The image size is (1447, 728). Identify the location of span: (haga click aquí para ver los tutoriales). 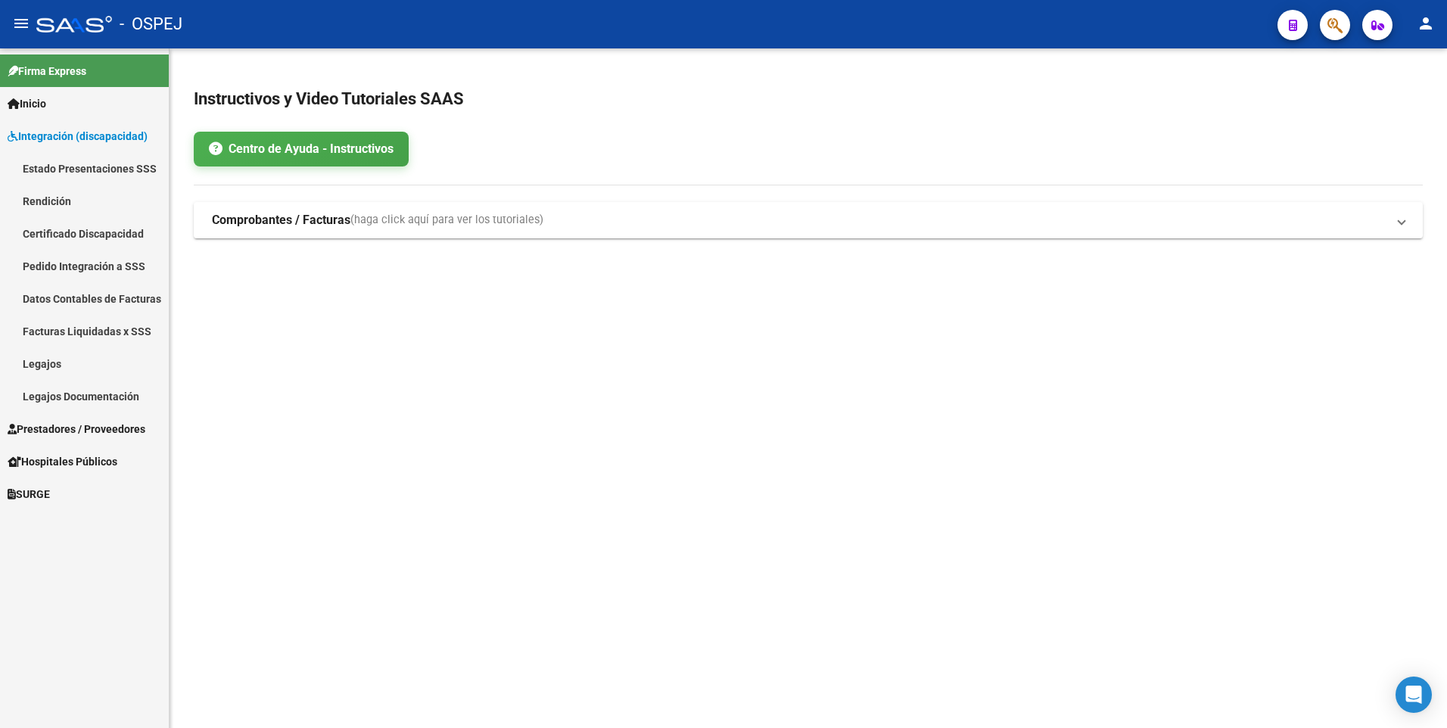
(446, 220).